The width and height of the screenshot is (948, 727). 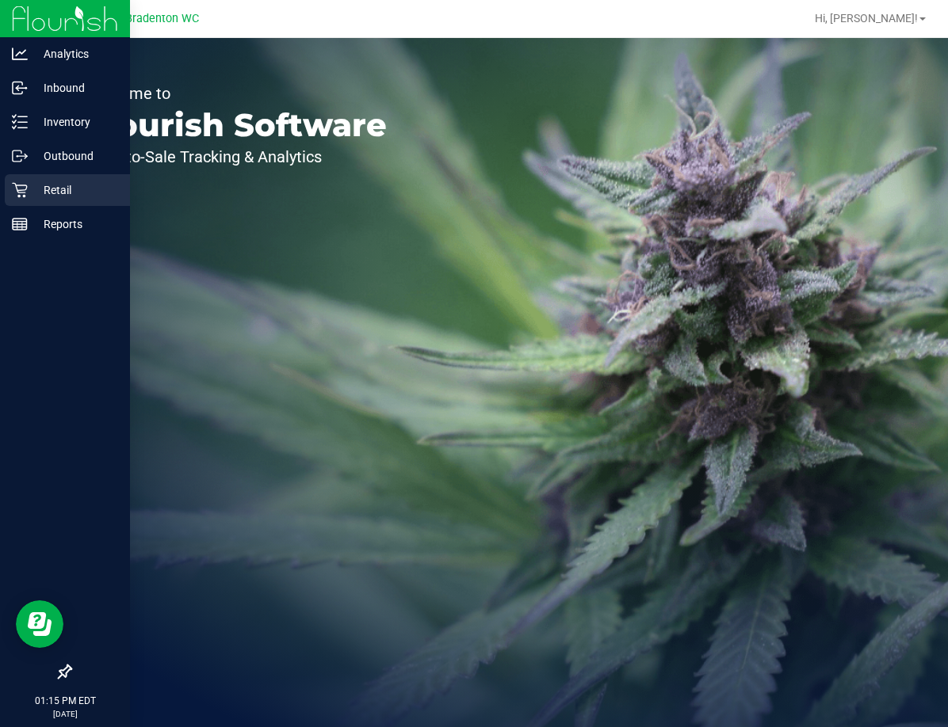 What do you see at coordinates (65, 701) in the screenshot?
I see `p: 01:15 PM EDT` at bounding box center [65, 701].